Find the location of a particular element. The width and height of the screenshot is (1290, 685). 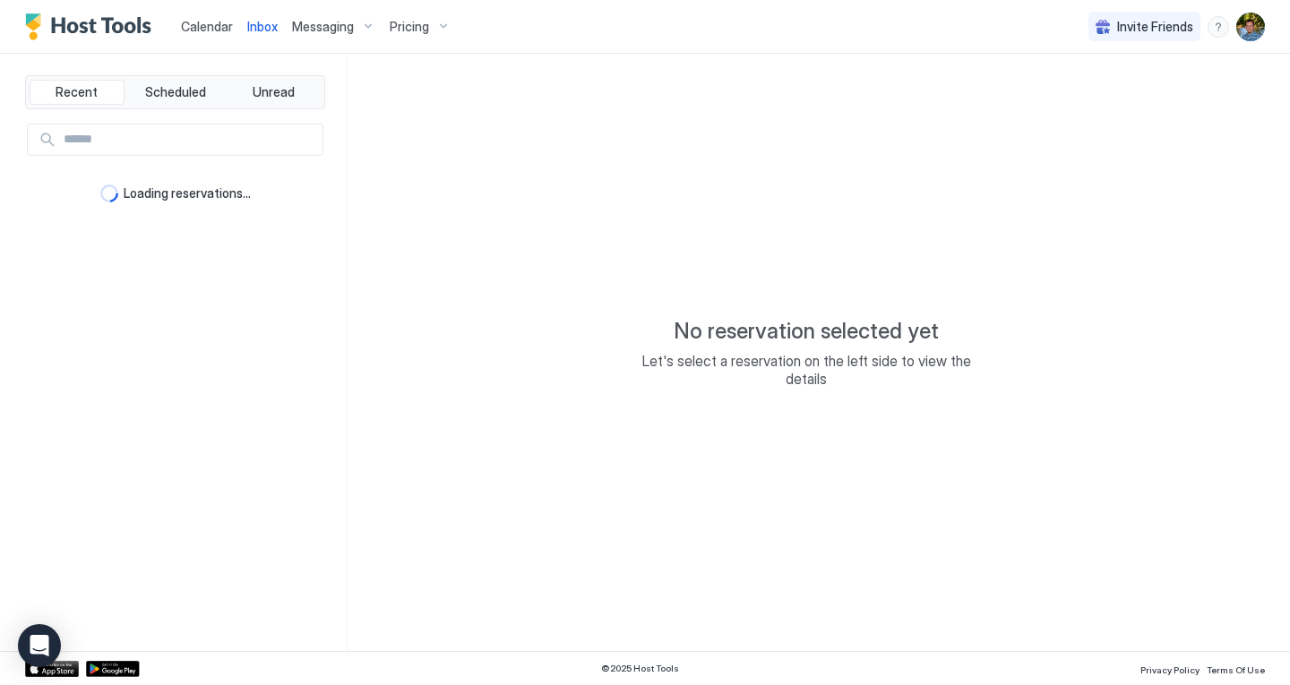

a: Privacy Policy is located at coordinates (1170, 668).